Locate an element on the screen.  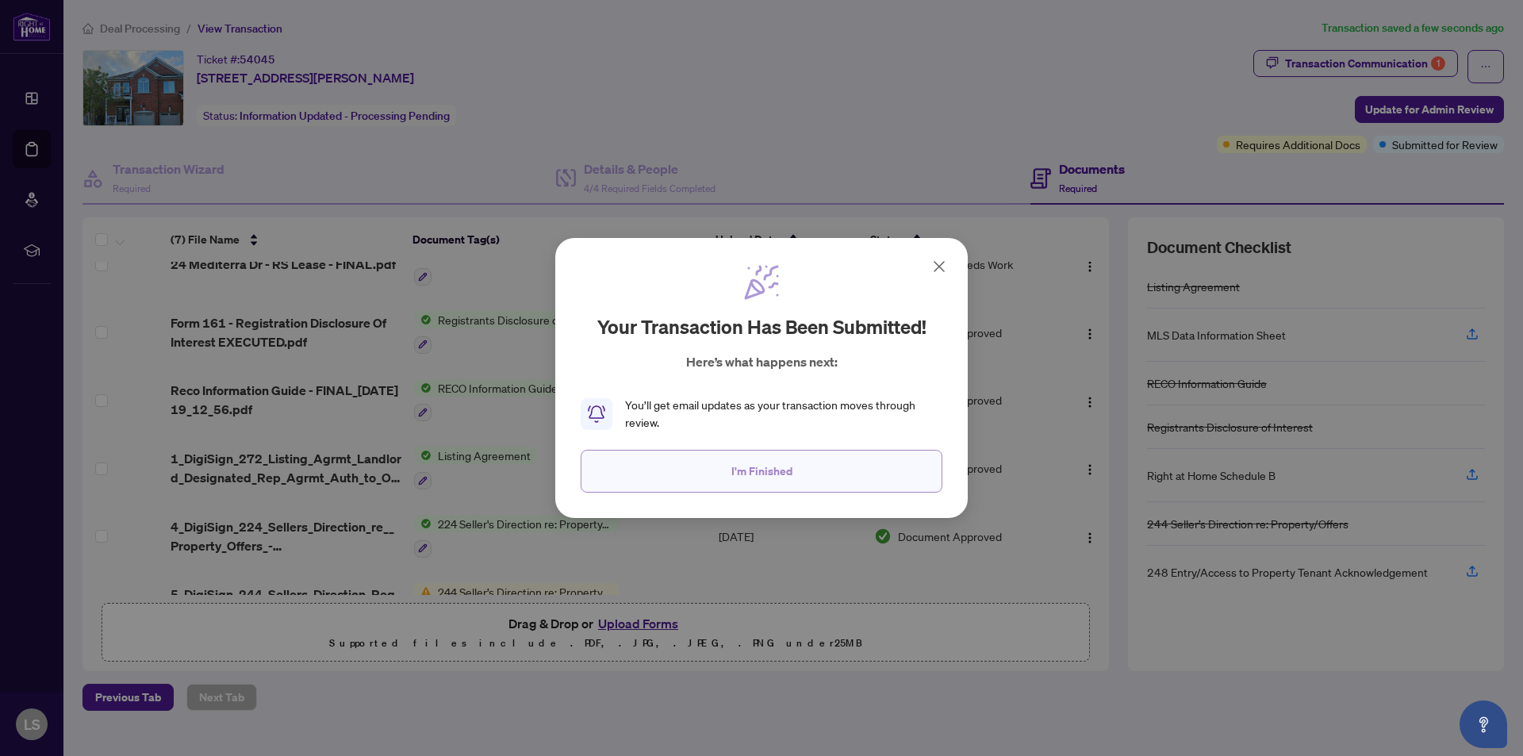
button: I'm Finished is located at coordinates (762, 471).